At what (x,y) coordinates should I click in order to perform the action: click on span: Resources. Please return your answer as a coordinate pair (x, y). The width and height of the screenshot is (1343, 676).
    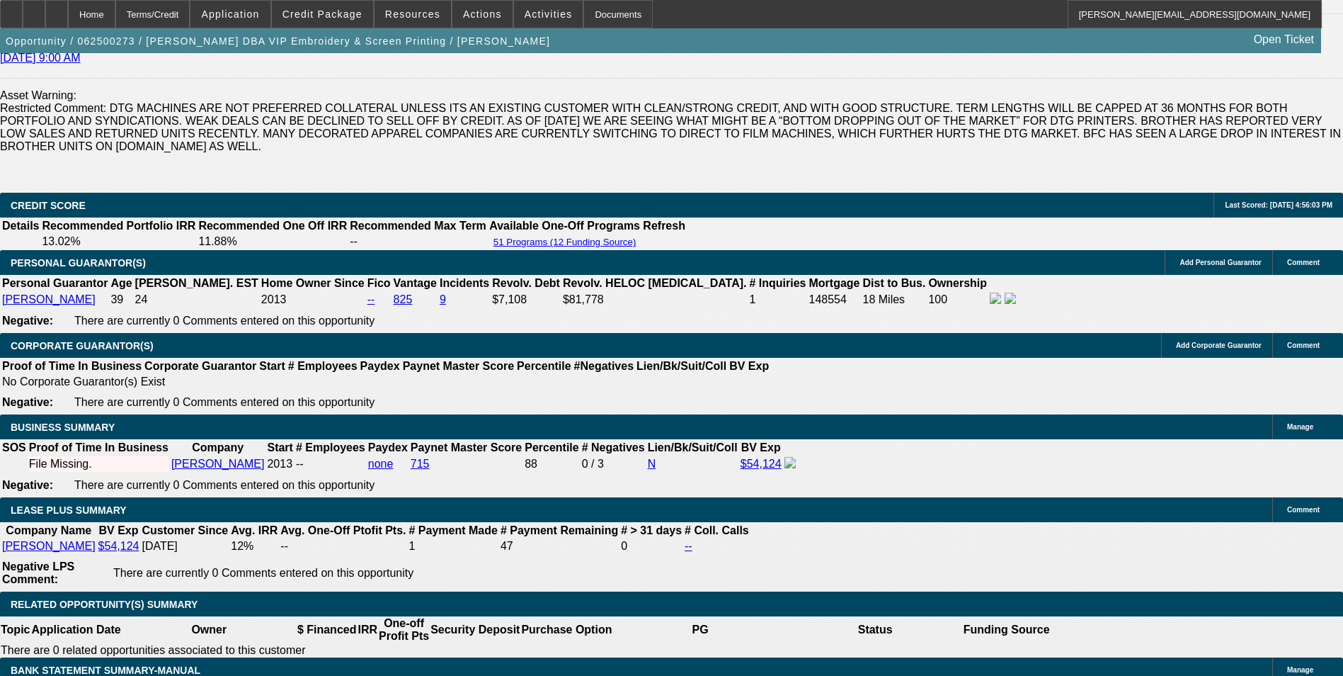
    Looking at the image, I should click on (413, 14).